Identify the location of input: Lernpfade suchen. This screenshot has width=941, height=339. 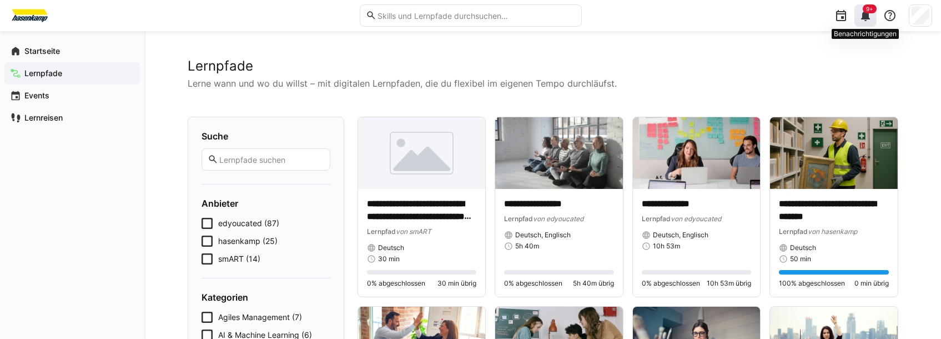
(271, 159).